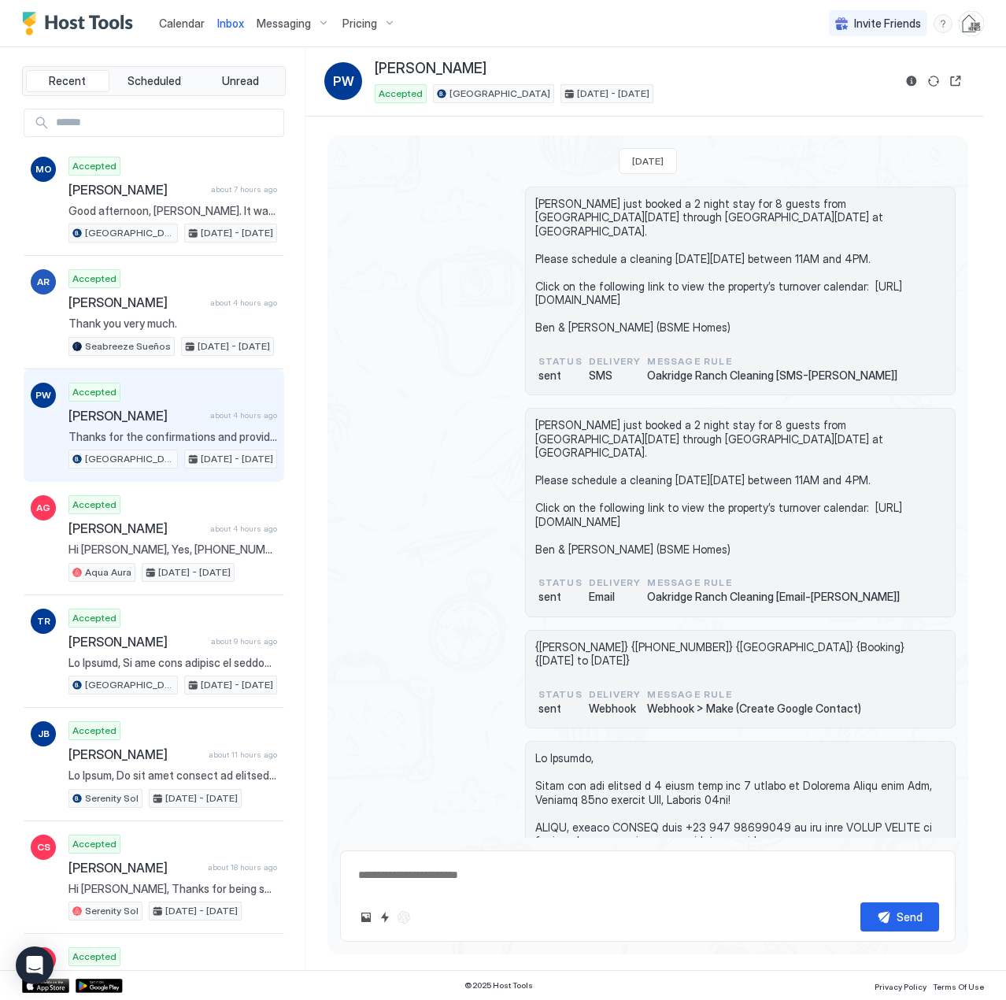 This screenshot has height=1000, width=1006. Describe the element at coordinates (172, 324) in the screenshot. I see `span: Thank you very much.` at that location.